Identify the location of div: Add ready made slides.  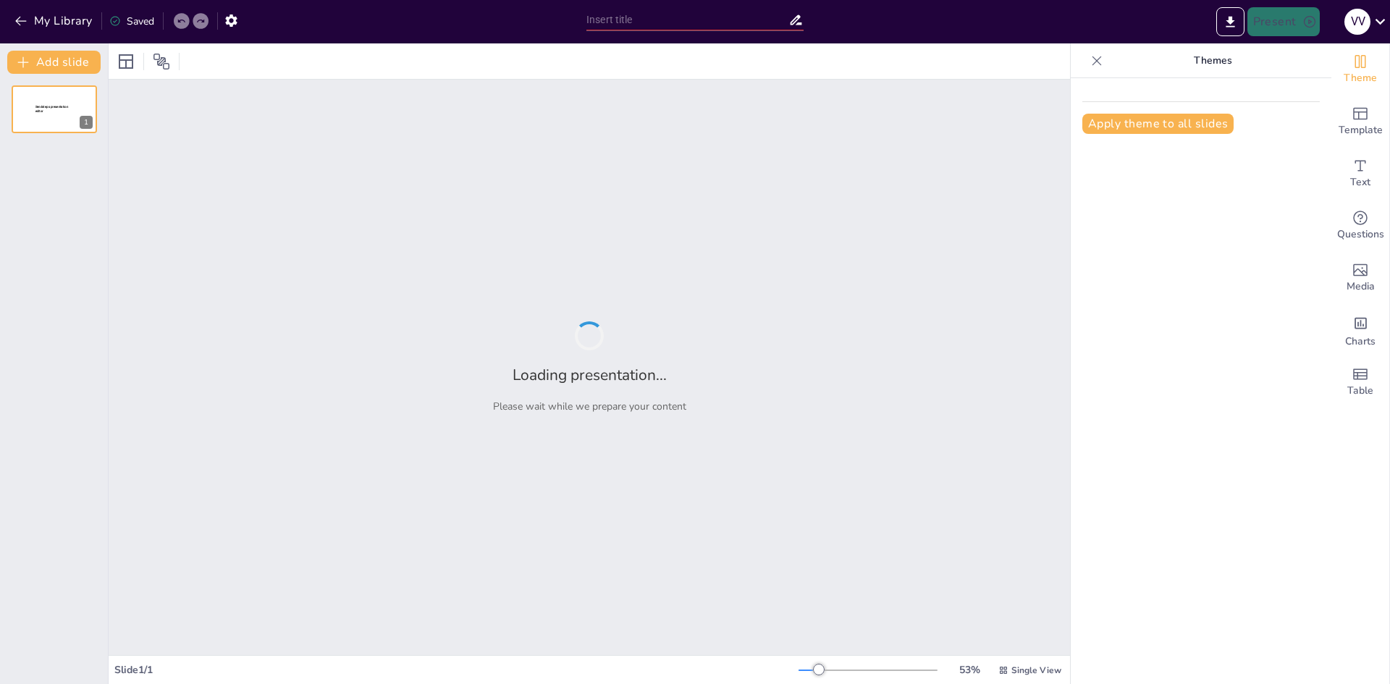
(1361, 122).